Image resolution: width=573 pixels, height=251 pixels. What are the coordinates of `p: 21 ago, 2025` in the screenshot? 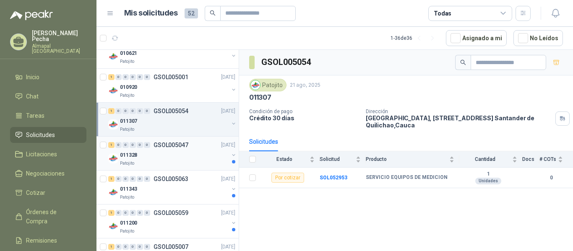 It's located at (305, 85).